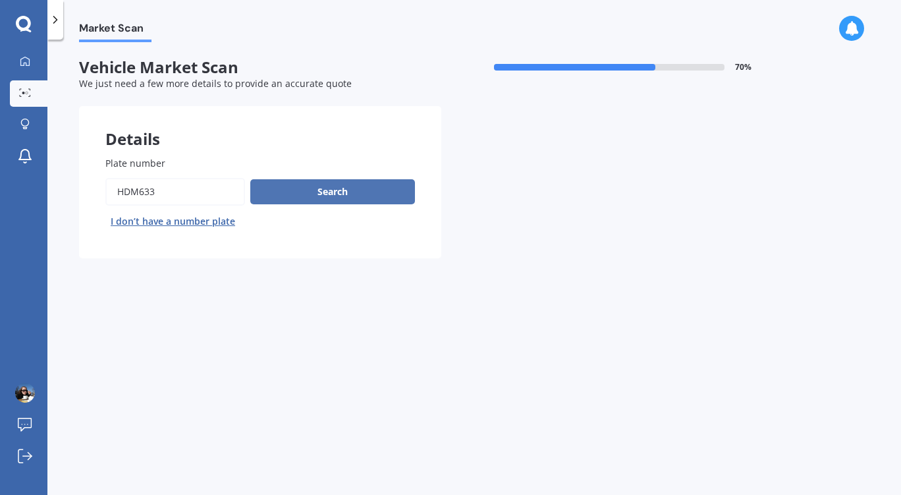 The image size is (901, 495). What do you see at coordinates (25, 393) in the screenshot?
I see `img: ACg8ocK8coizARpPrgMuq_lVDSBQK9YG9d44l50Eb1UF7Nt7CMvxhmA=s96-c` at bounding box center [25, 393].